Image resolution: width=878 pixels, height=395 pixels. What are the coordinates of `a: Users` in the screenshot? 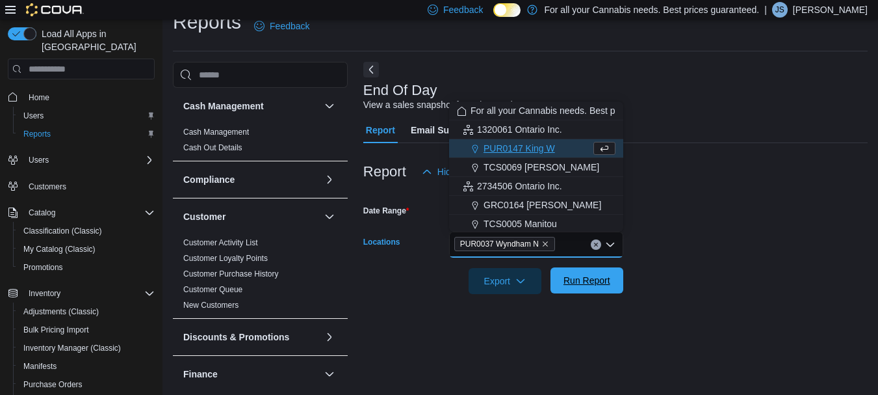 It's located at (33, 116).